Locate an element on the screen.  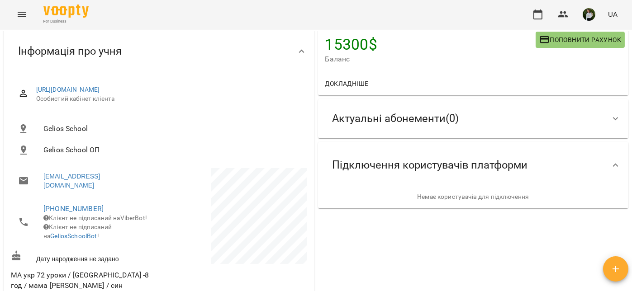
div: Підключення користувачів платформи is located at coordinates (473, 165).